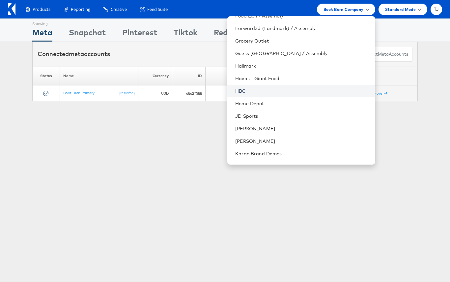 Image resolution: width=450 pixels, height=282 pixels. Describe the element at coordinates (41, 9) in the screenshot. I see `span: Products` at that location.